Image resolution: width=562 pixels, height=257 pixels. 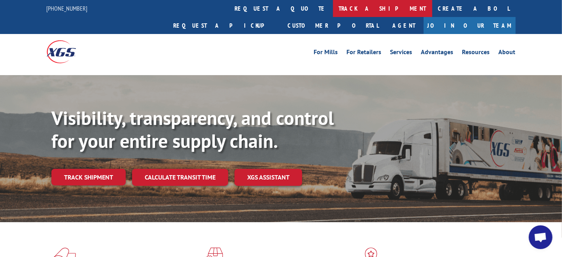 What do you see at coordinates (402, 53) in the screenshot?
I see `a: Services` at bounding box center [402, 53].